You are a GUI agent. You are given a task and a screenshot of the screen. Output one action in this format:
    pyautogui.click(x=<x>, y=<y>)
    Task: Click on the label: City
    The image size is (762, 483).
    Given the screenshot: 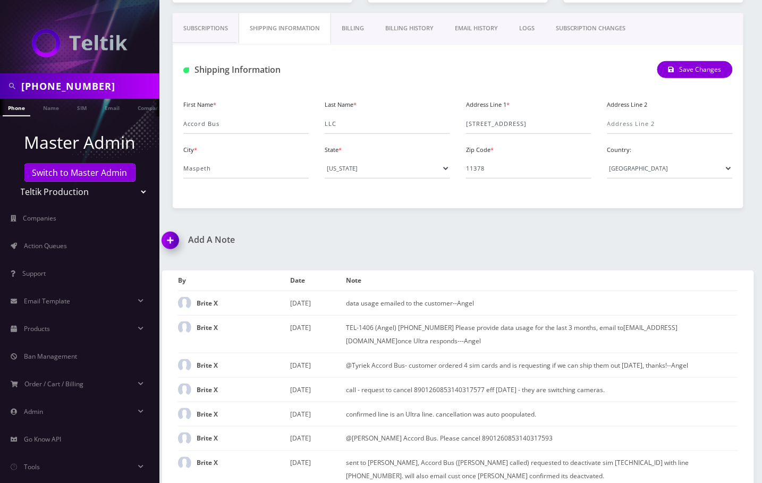 What is the action you would take?
    pyautogui.click(x=190, y=150)
    